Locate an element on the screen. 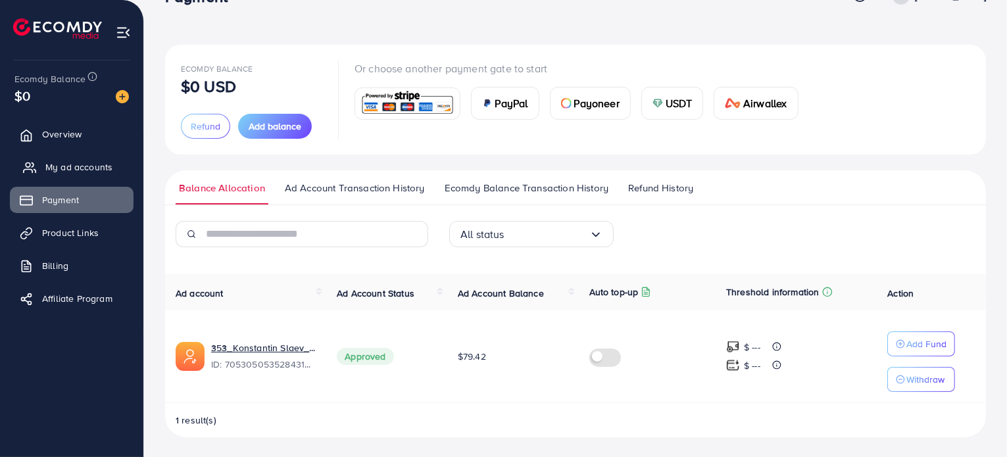 The height and width of the screenshot is (457, 1007). p: $0 USD is located at coordinates (209, 86).